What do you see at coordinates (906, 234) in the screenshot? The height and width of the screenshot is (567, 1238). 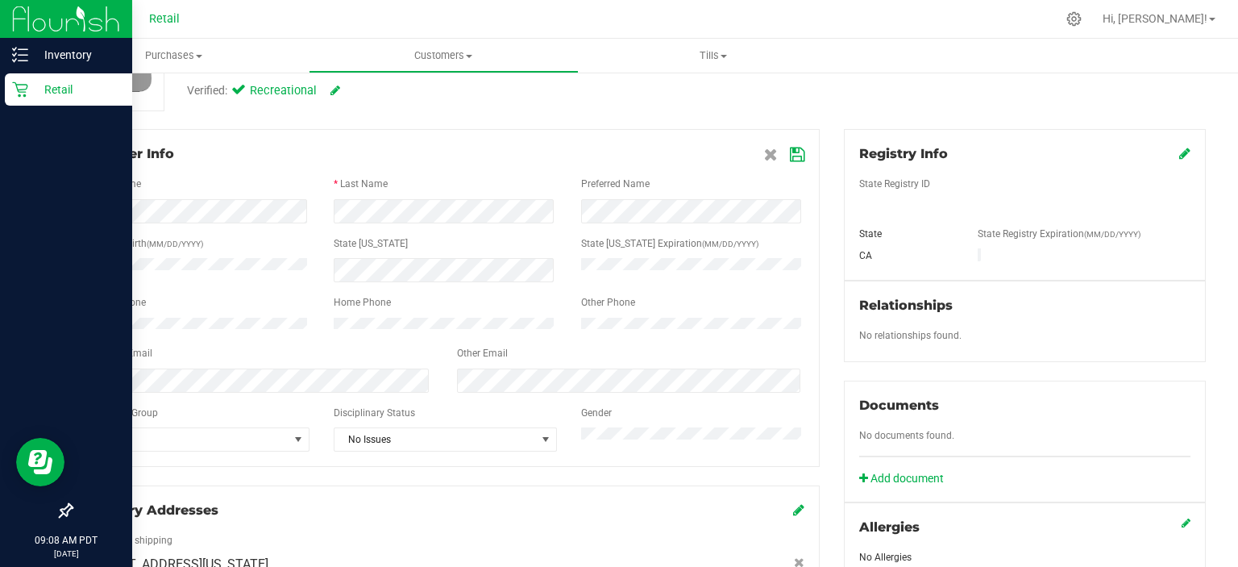 I see `div: State` at bounding box center [906, 234].